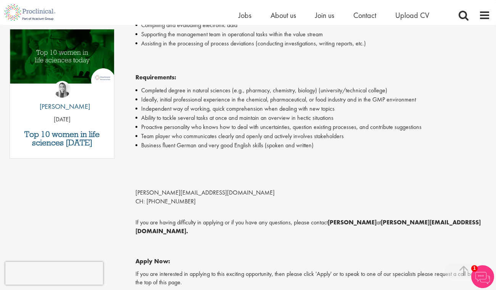  Describe the element at coordinates (313, 100) in the screenshot. I see `li: Ideally, initial professional experience in the chemical, pharmaceutical, or food industry and in...` at that location.